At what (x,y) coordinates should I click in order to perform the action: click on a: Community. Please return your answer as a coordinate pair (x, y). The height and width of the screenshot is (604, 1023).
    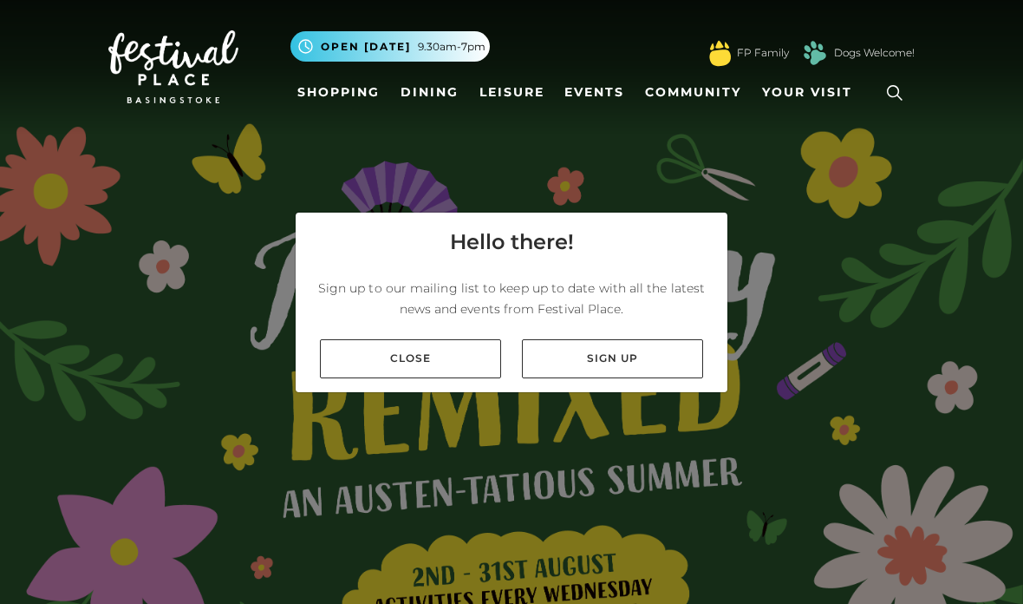
    Looking at the image, I should click on (693, 92).